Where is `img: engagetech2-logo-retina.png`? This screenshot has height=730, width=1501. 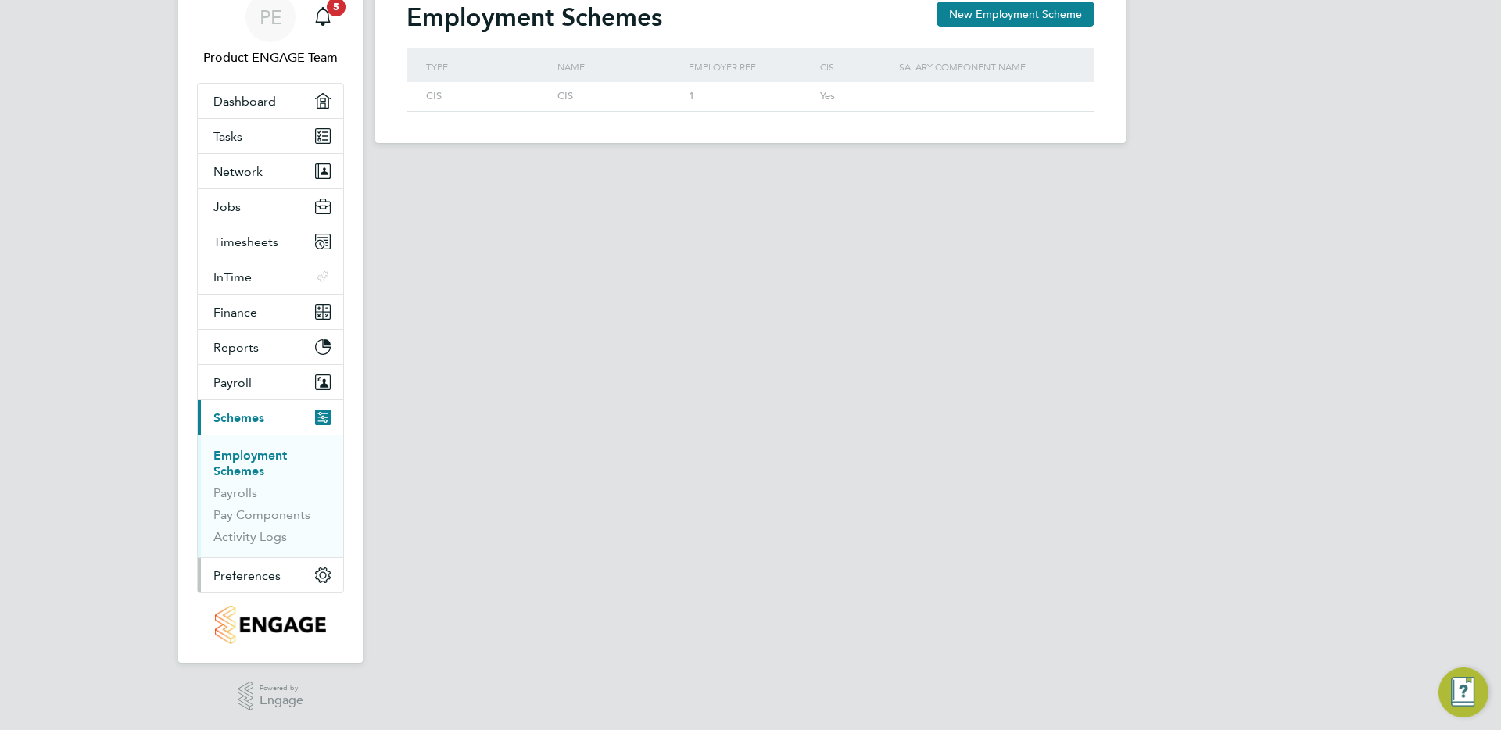 img: engagetech2-logo-retina.png is located at coordinates (270, 624).